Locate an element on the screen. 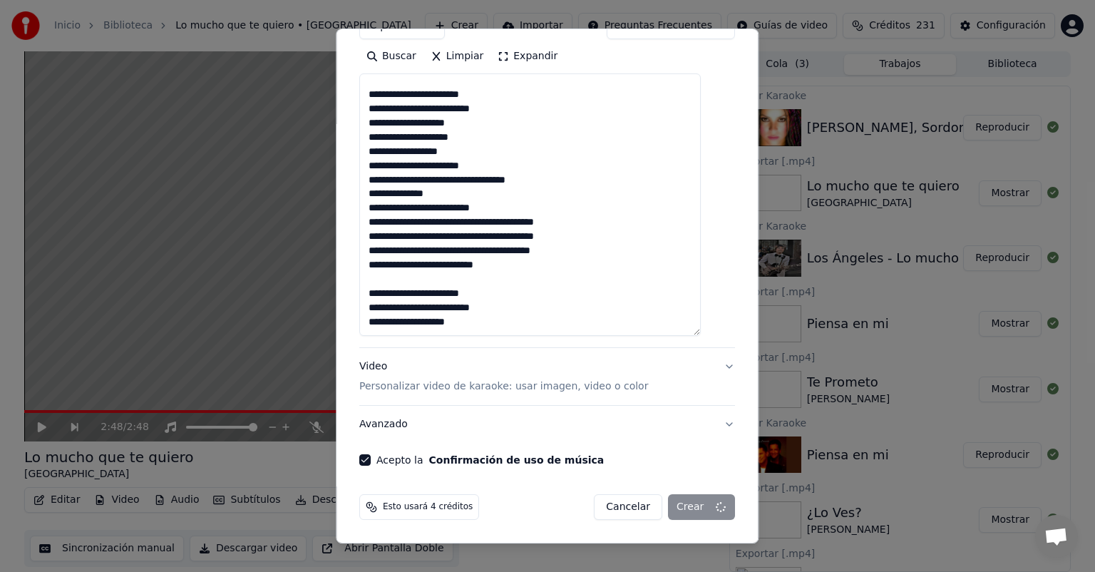 This screenshot has width=1095, height=572. button: Expandir is located at coordinates (528, 56).